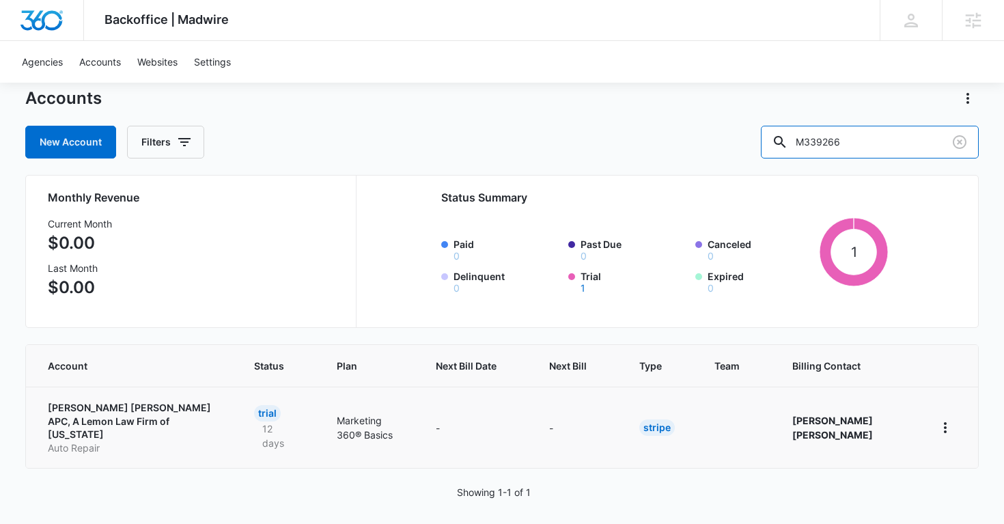  I want to click on button: Clear, so click(960, 142).